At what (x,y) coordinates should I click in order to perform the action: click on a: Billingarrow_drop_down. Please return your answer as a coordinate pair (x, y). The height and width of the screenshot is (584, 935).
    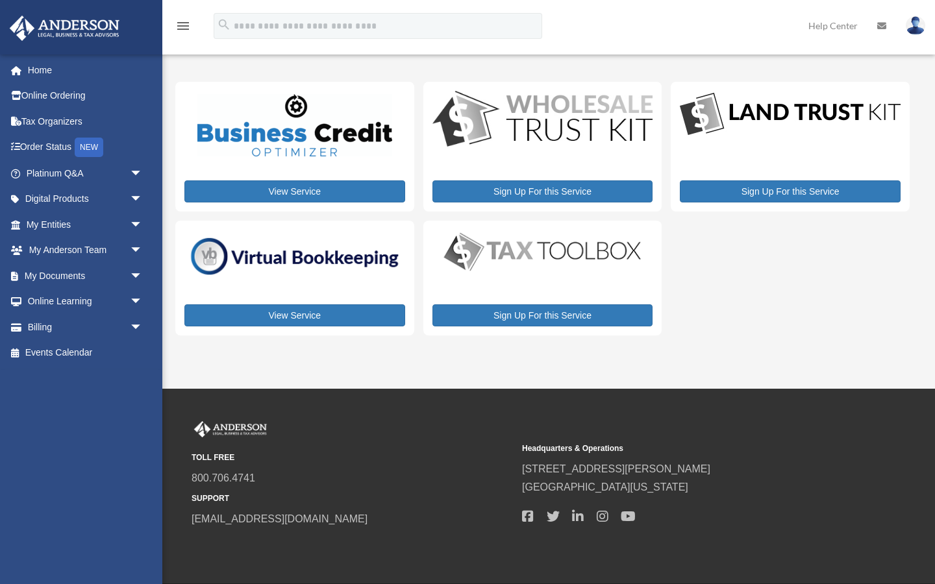
    Looking at the image, I should click on (86, 327).